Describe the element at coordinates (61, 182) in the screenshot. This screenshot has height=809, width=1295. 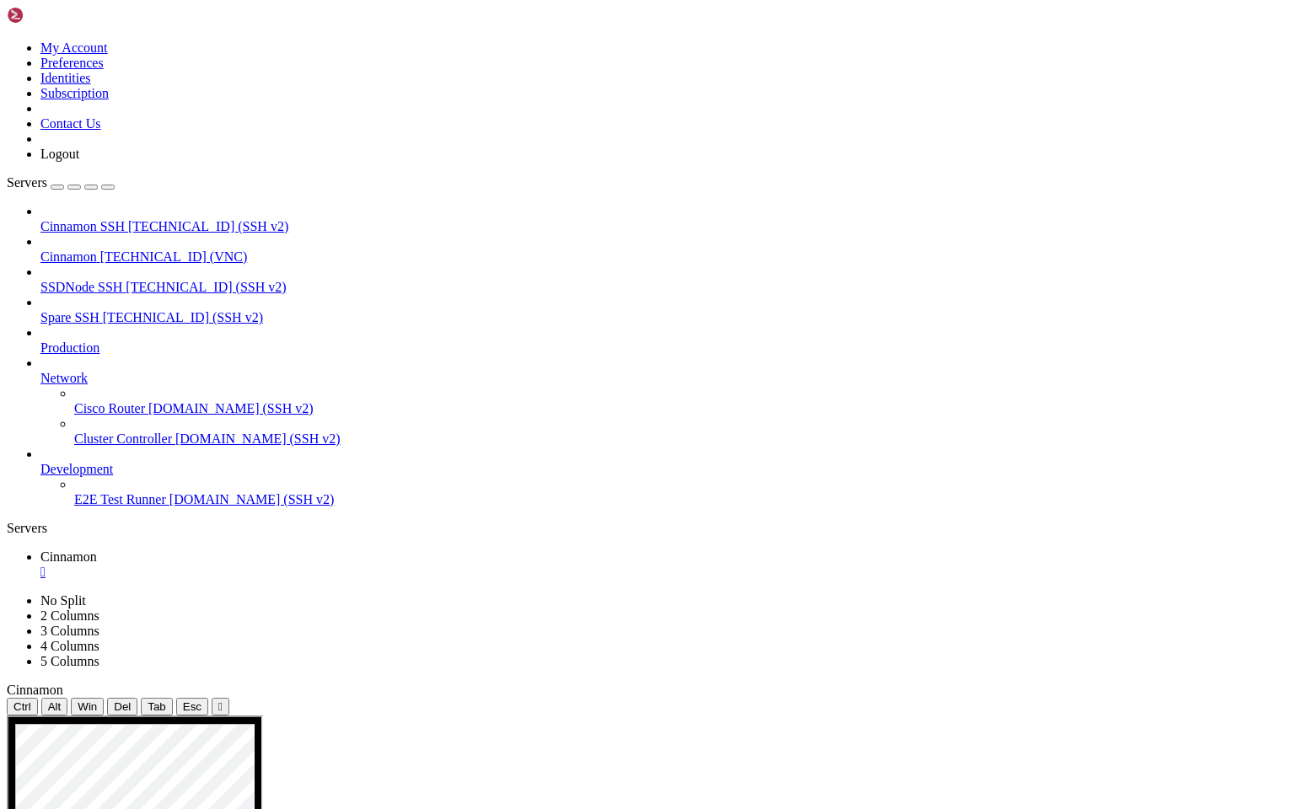
I see `a: Servers` at that location.